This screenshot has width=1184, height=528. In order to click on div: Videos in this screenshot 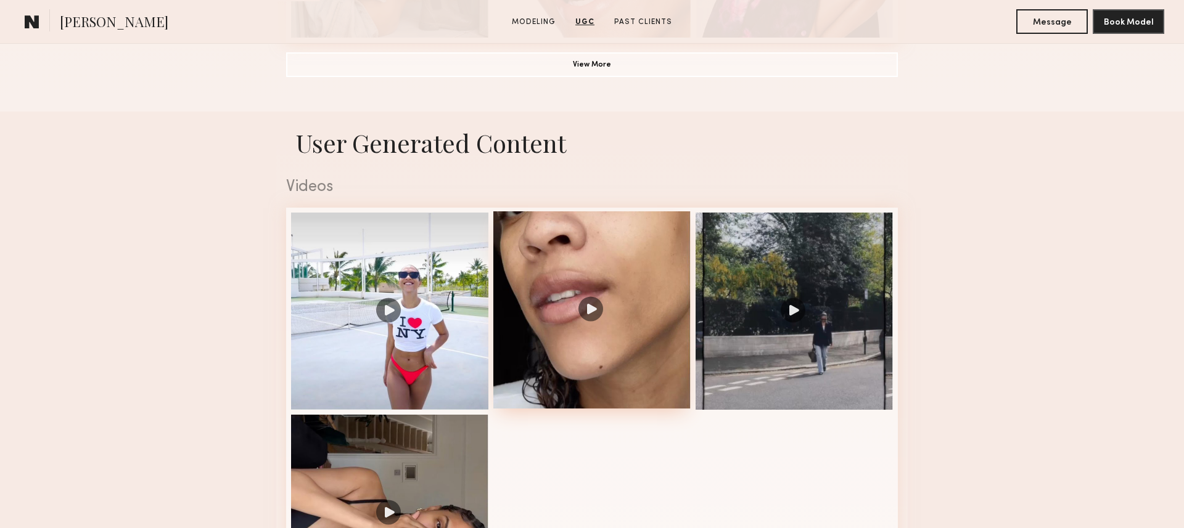, I will do `click(592, 187)`.